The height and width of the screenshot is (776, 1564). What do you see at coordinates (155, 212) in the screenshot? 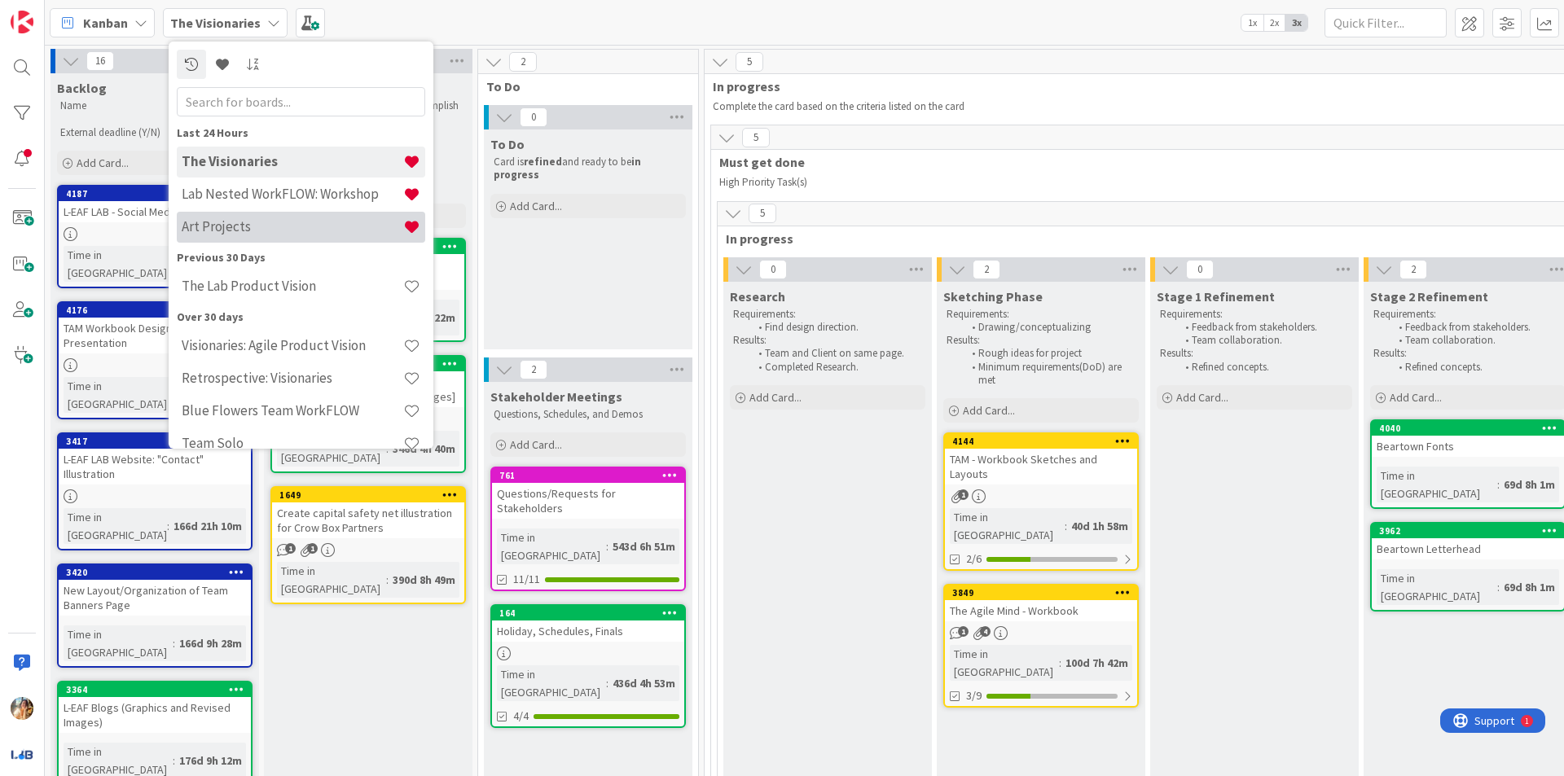
I see `div: L-EAF LAB - Social Media Kit` at bounding box center [155, 212].